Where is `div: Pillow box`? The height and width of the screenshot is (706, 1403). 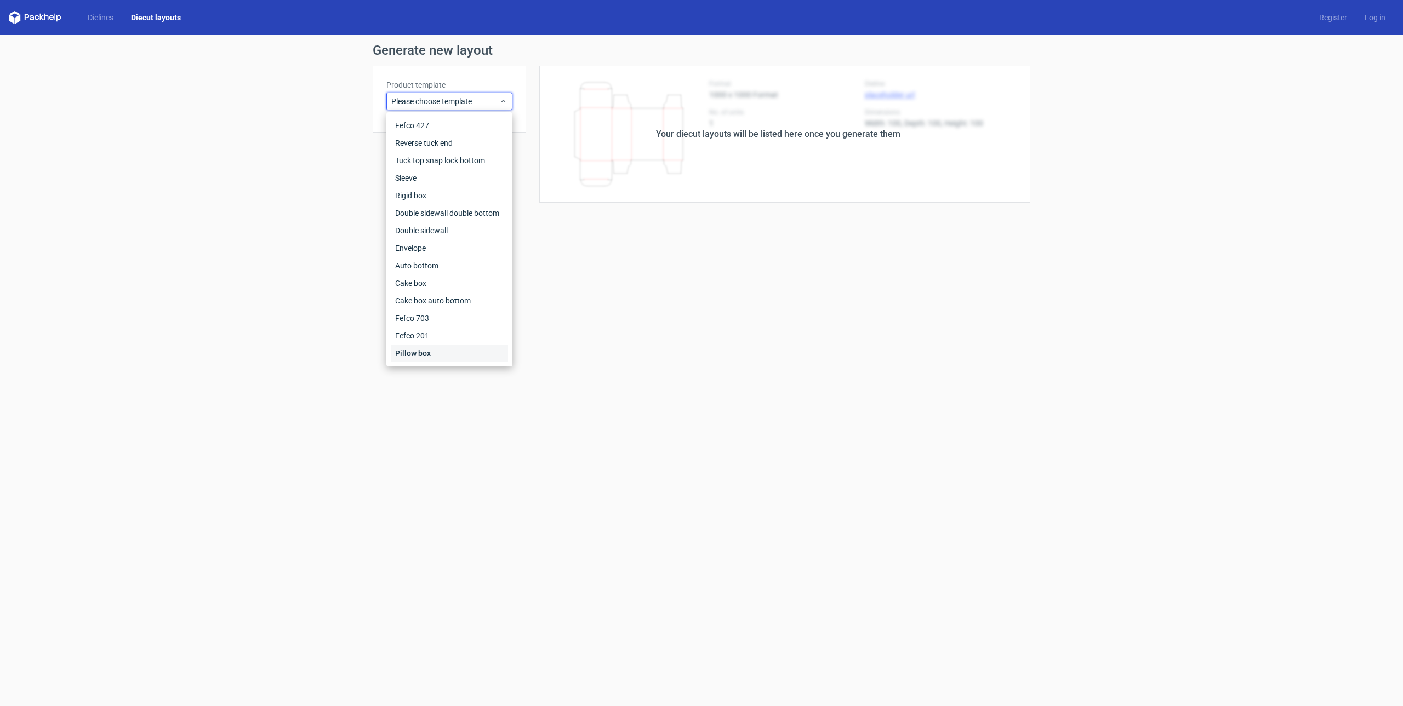
div: Pillow box is located at coordinates (449, 354).